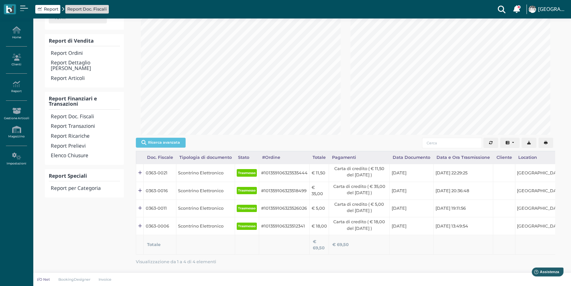 This screenshot has width=571, height=286. What do you see at coordinates (16, 159) in the screenshot?
I see `a: Impostazioni` at bounding box center [16, 159].